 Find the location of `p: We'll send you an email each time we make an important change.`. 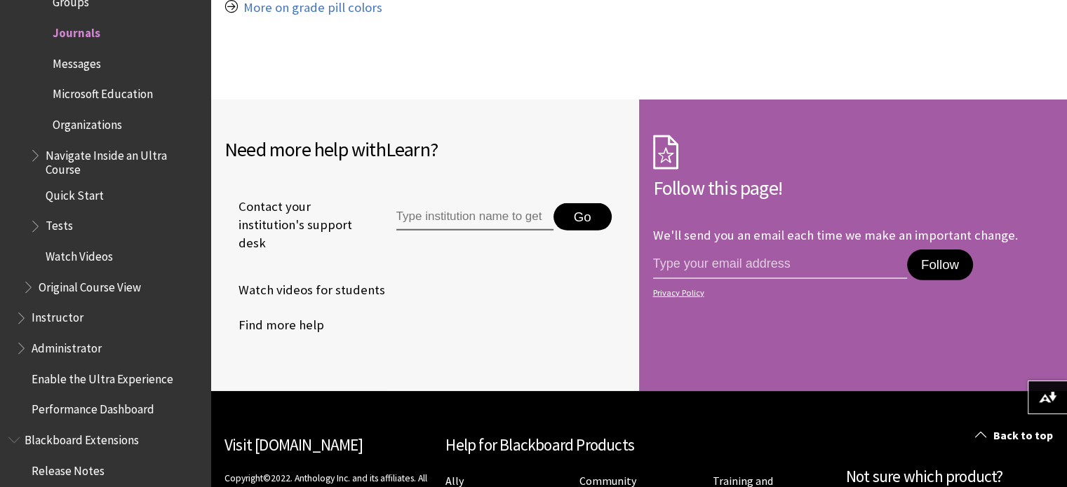

p: We'll send you an email each time we make an important change. is located at coordinates (835, 235).